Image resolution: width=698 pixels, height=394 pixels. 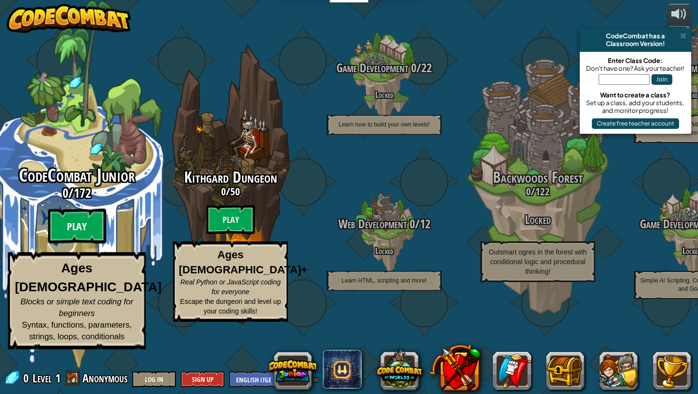 I want to click on span: 50, so click(x=235, y=192).